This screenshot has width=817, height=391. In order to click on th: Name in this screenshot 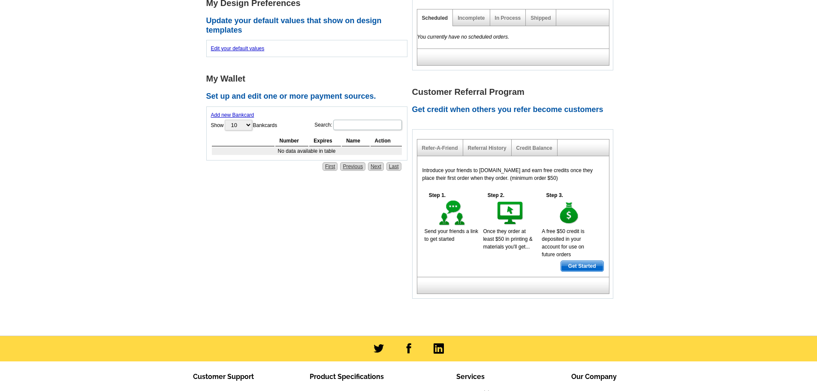, I will do `click(356, 141)`.